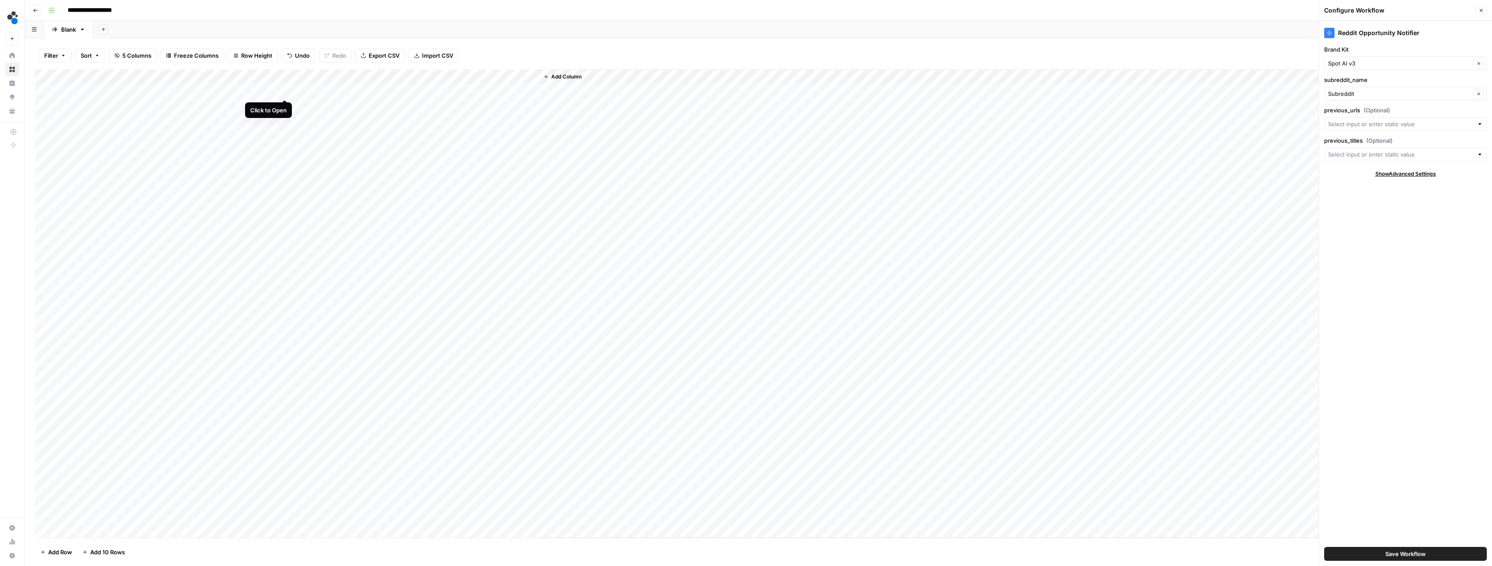 The image size is (1492, 566). What do you see at coordinates (257, 56) in the screenshot?
I see `span: Row Height` at bounding box center [257, 56].